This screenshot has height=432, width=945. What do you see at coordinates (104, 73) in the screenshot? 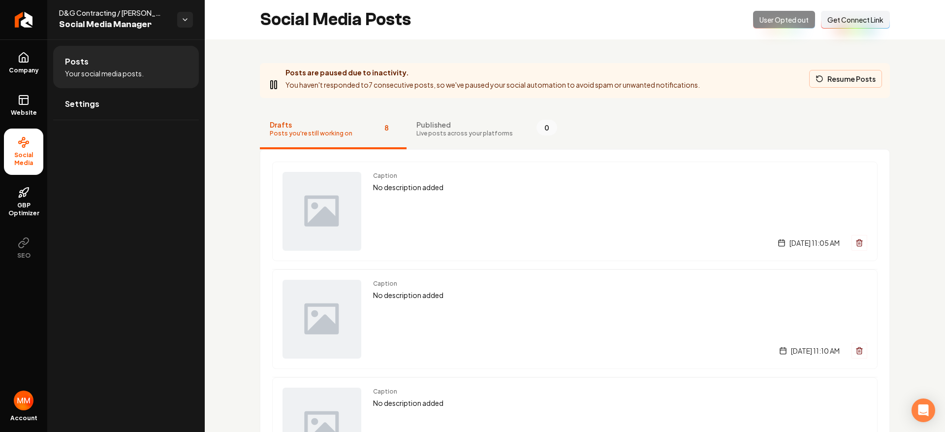
I see `span: Your social media posts.` at bounding box center [104, 73].